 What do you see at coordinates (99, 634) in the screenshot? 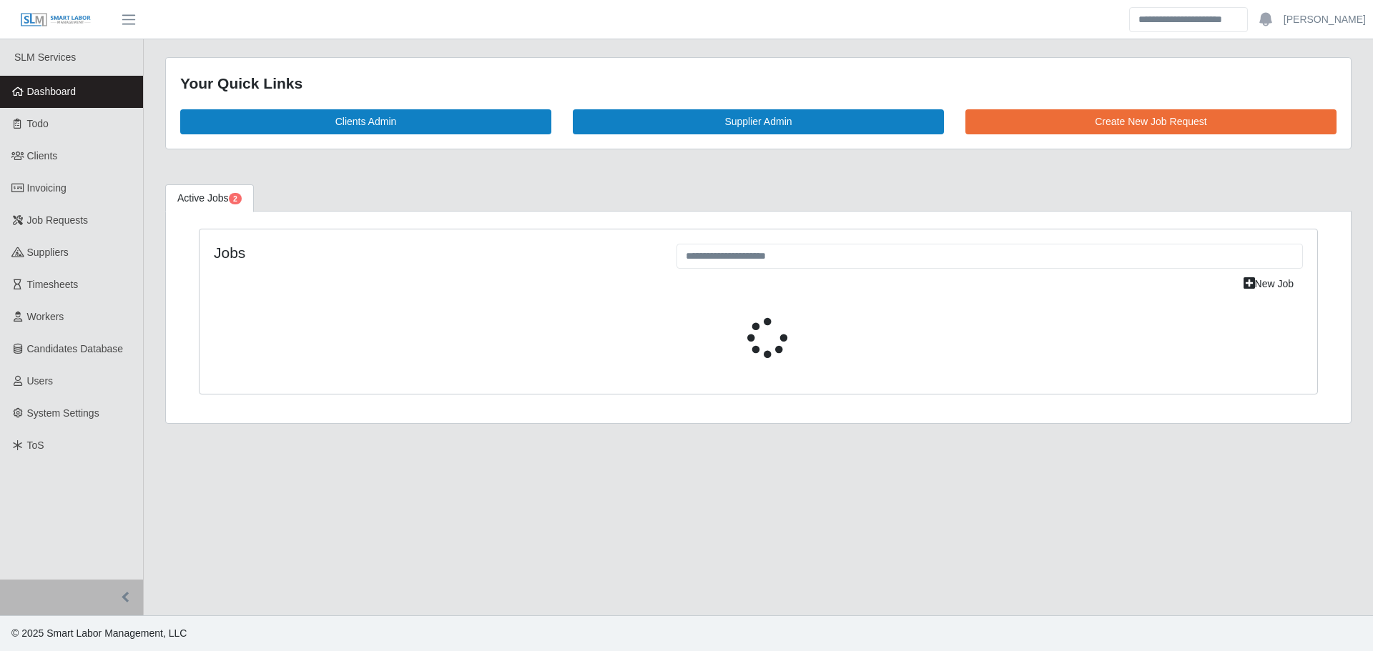
I see `span: © 2025 Smart Labor Management, LLC` at bounding box center [99, 634].